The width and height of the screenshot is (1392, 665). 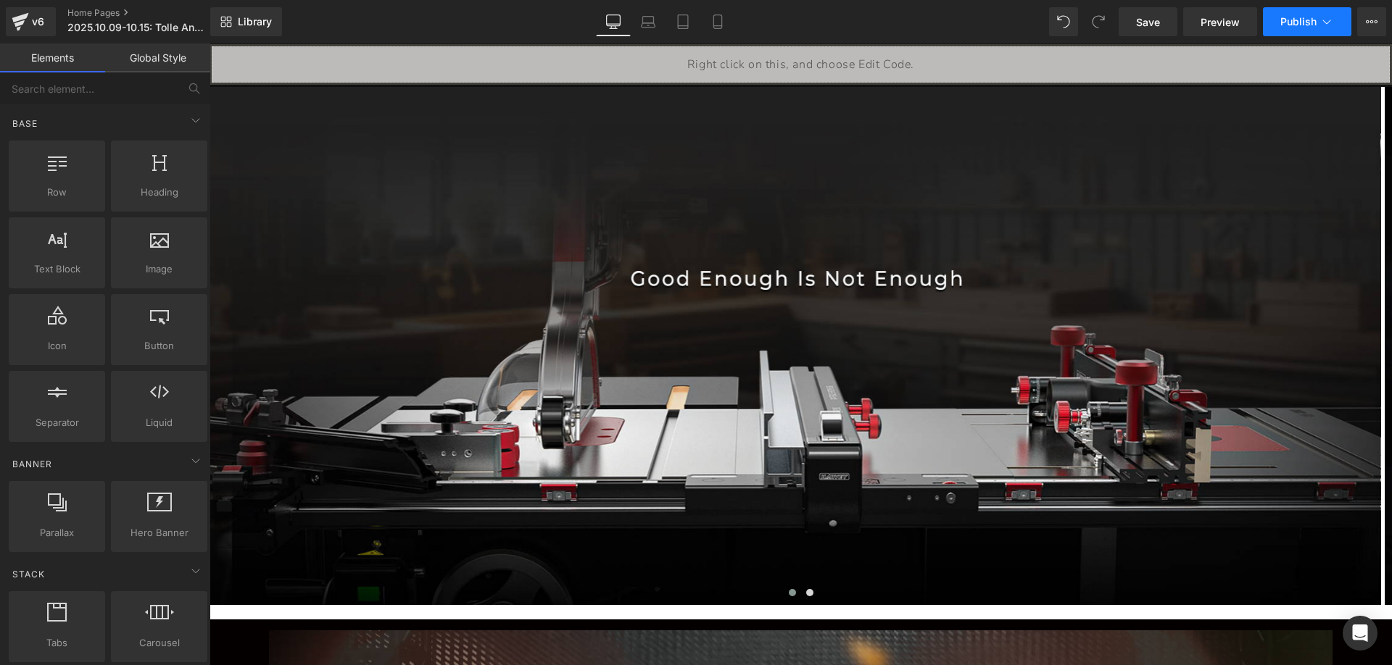 What do you see at coordinates (159, 533) in the screenshot?
I see `span: Hero Banner` at bounding box center [159, 533].